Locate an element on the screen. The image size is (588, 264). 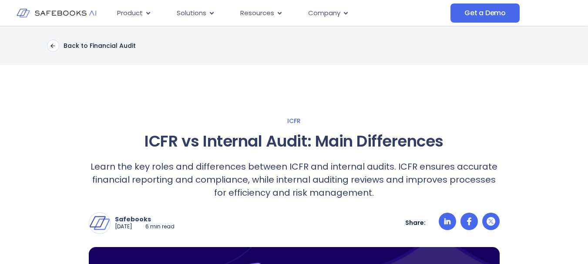
a: ICFR is located at coordinates (294, 121).